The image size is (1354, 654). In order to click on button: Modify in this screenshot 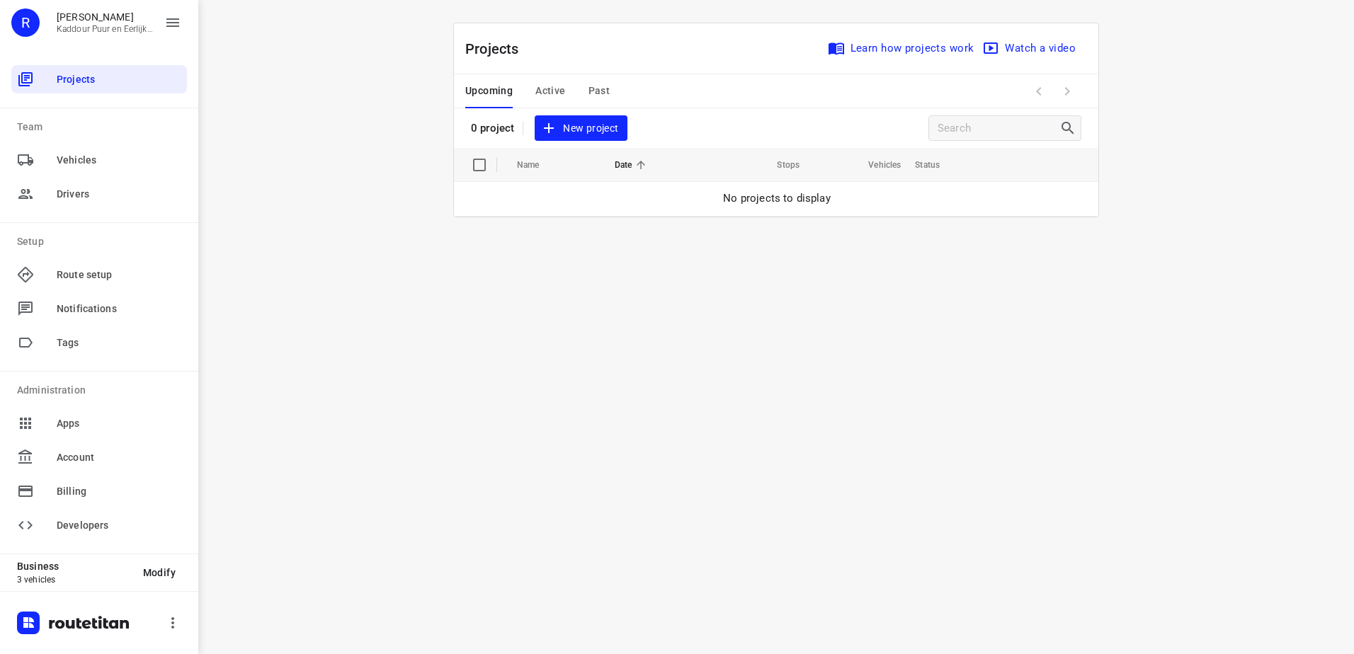, I will do `click(159, 573)`.